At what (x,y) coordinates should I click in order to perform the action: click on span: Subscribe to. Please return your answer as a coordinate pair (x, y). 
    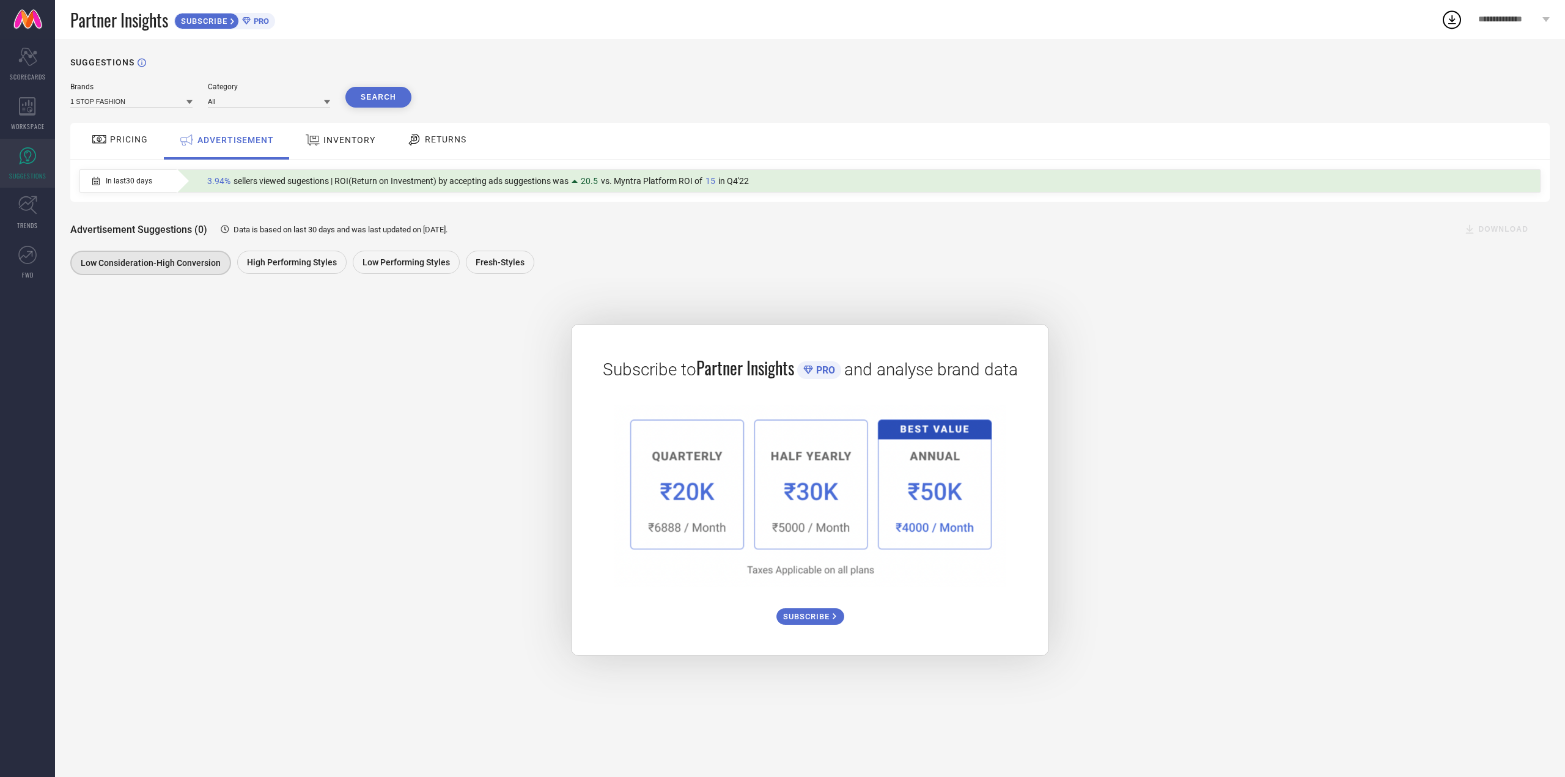
    Looking at the image, I should click on (649, 369).